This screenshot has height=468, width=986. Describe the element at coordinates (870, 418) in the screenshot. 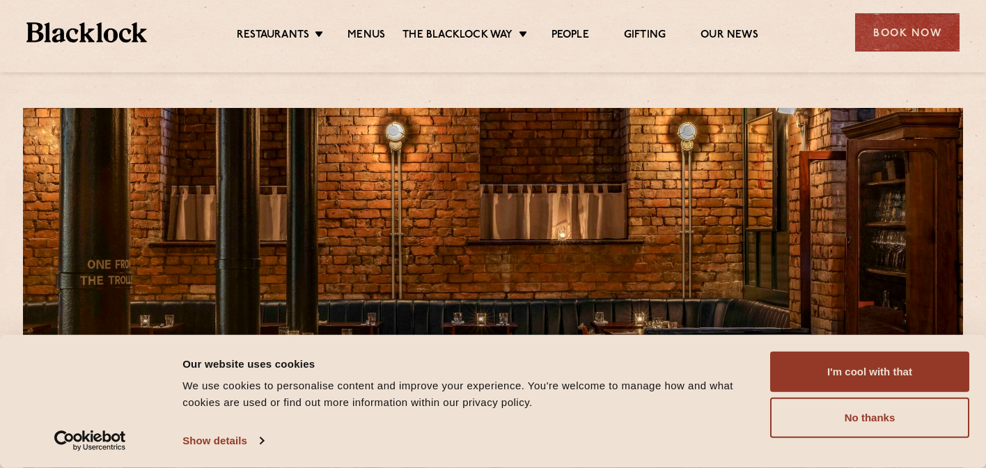

I see `button: No thanks` at that location.